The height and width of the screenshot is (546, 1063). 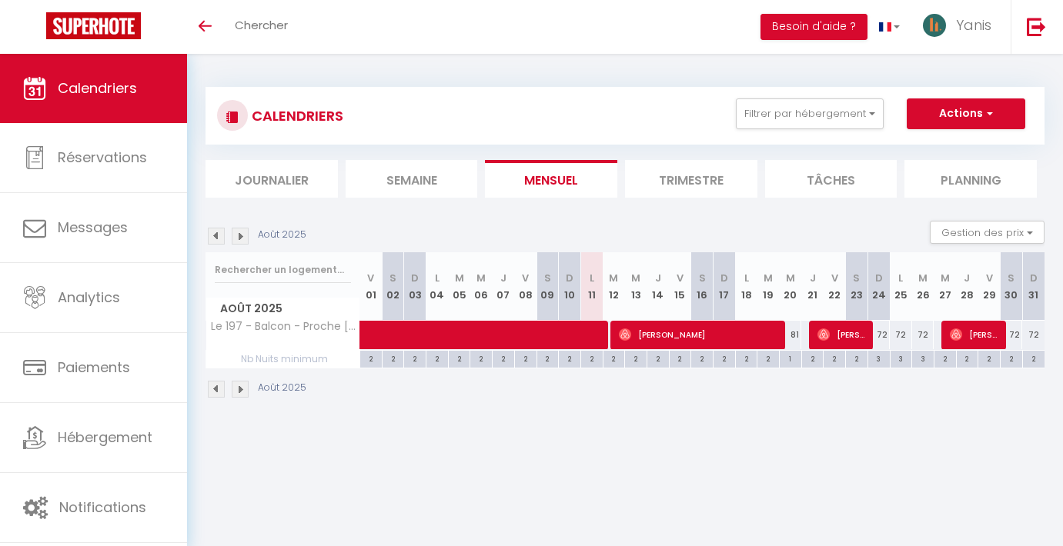 What do you see at coordinates (970, 179) in the screenshot?
I see `li: Planning` at bounding box center [970, 179].